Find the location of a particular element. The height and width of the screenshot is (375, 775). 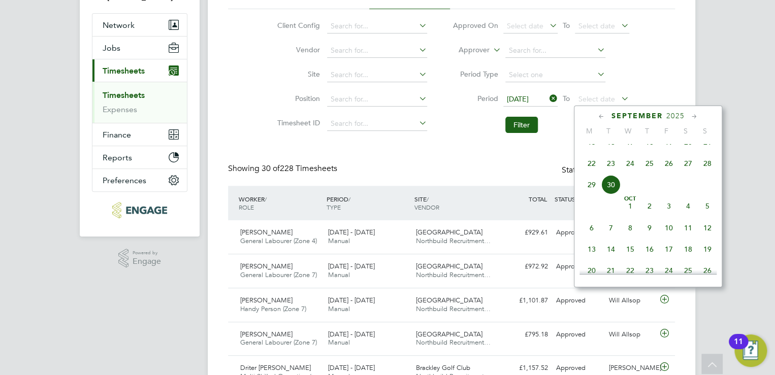

span: M is located at coordinates (589, 131).